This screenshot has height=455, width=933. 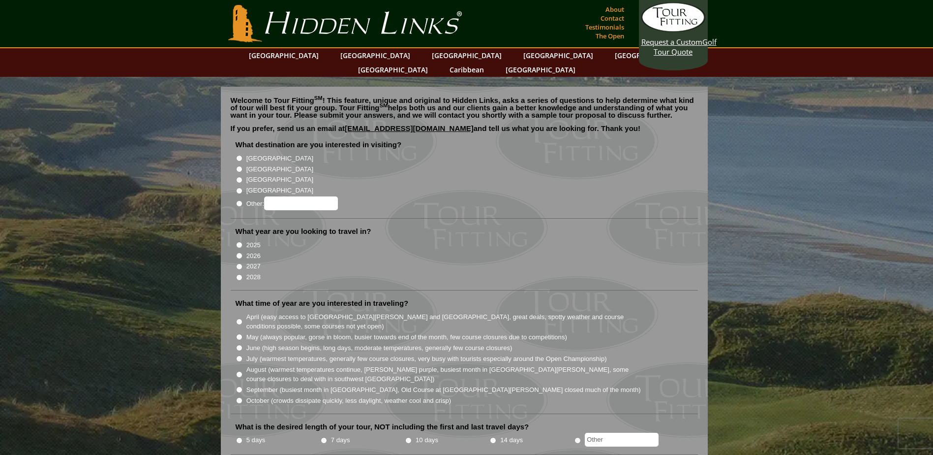 I want to click on label: 2027, so click(x=253, y=266).